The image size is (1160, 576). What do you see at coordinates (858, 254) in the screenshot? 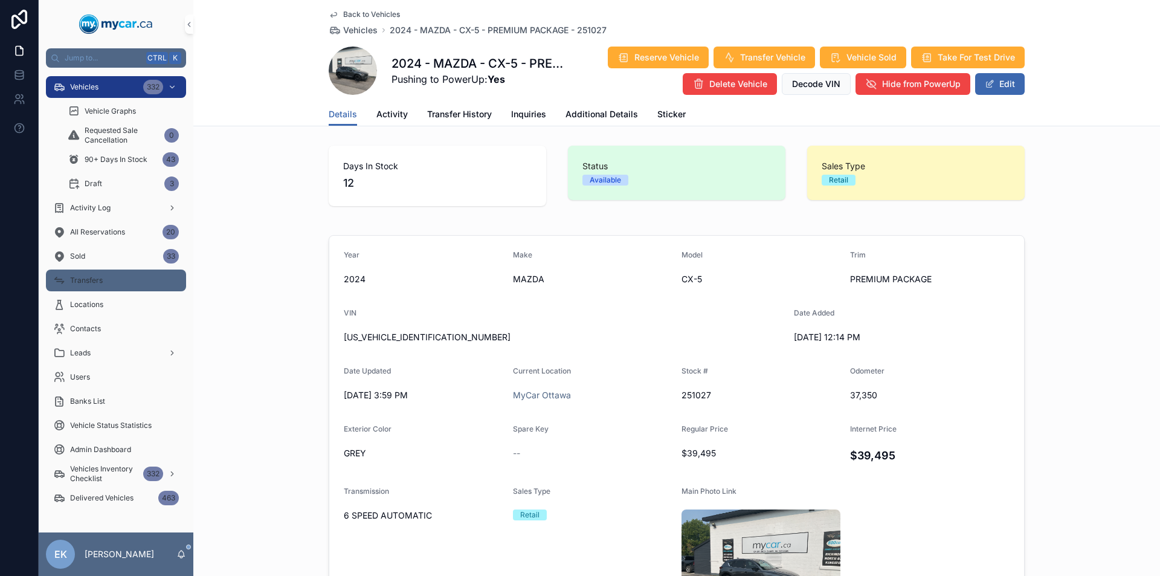
I see `span: Trim` at bounding box center [858, 254].